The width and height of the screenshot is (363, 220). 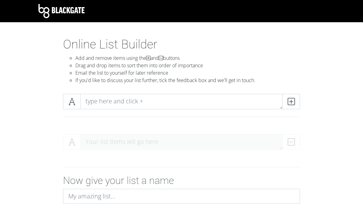 What do you see at coordinates (188, 58) in the screenshot?
I see `li: Add and remove items using the and buttons` at bounding box center [188, 58].